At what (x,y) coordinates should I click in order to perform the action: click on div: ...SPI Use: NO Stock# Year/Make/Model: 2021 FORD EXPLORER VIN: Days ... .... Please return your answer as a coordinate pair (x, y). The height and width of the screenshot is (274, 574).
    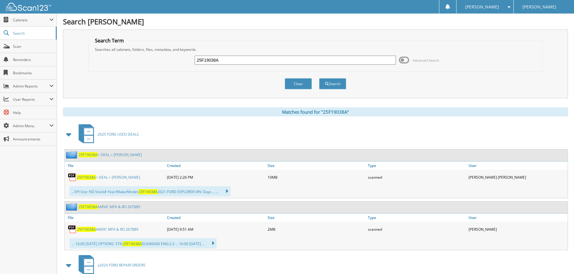
    Looking at the image, I should click on (150, 192).